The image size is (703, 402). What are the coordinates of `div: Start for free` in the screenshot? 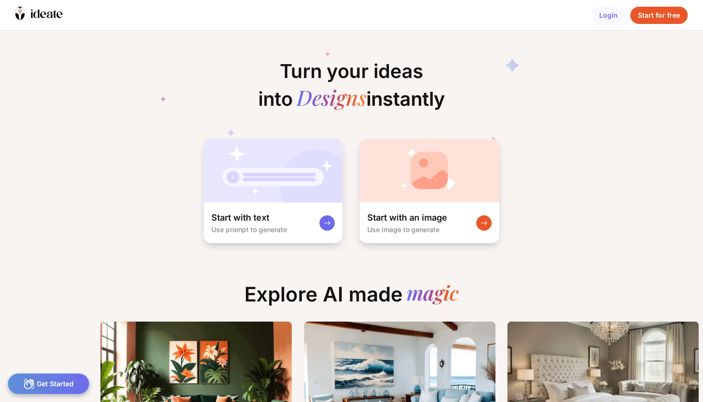 It's located at (659, 15).